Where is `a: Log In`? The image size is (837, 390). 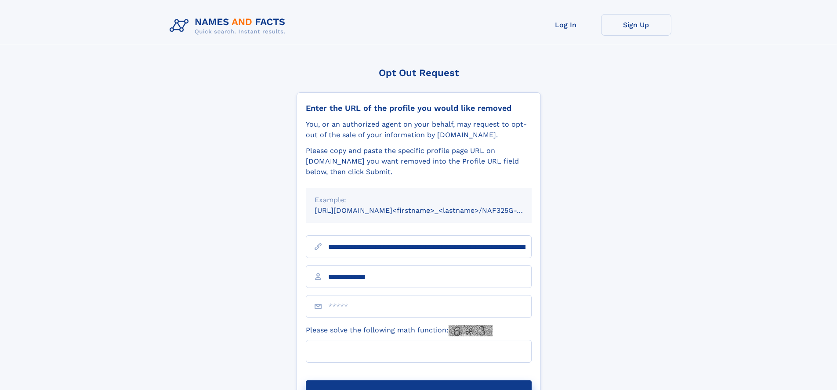 a: Log In is located at coordinates (566, 25).